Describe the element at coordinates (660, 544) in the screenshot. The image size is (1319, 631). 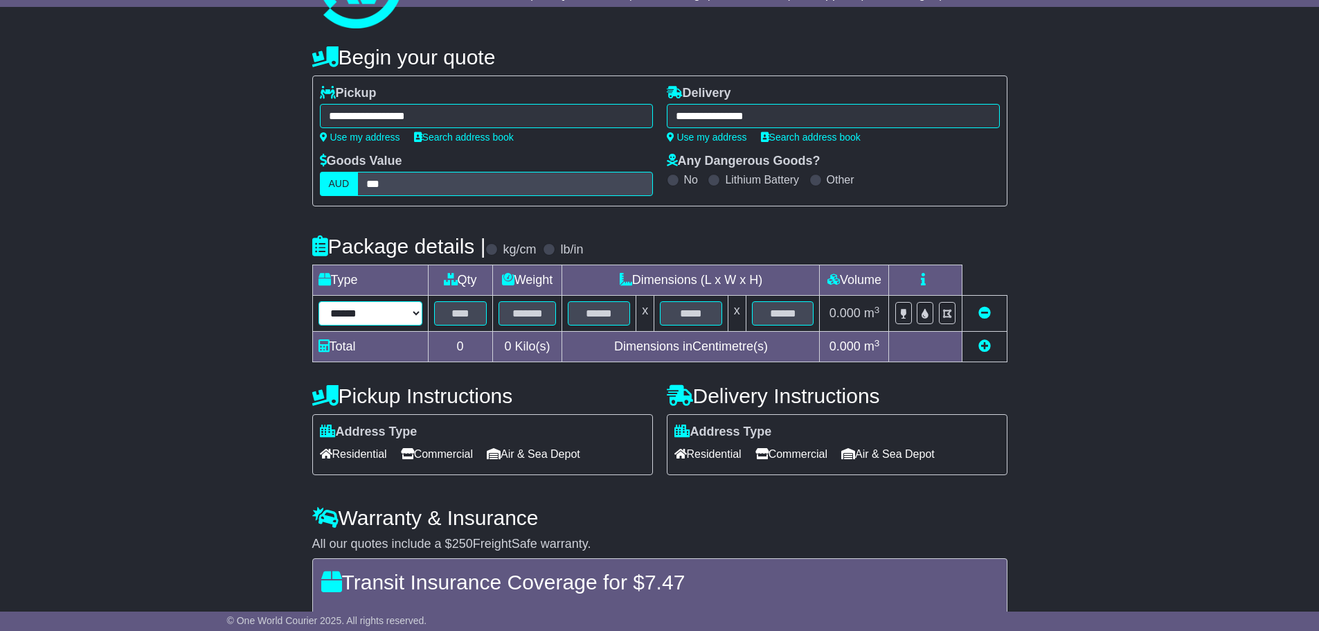
I see `div: All our quotes include a $ FreightSafe warranty.` at that location.